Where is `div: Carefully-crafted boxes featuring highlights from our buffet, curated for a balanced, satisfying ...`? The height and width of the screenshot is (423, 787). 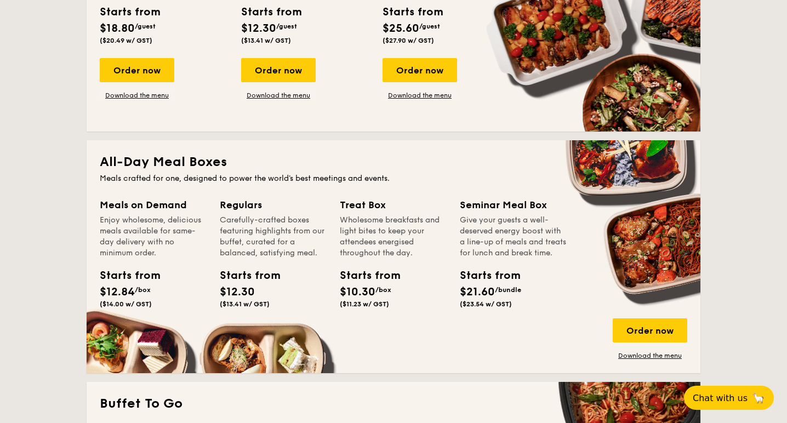
div: Carefully-crafted boxes featuring highlights from our buffet, curated for a balanced, satisfying ... is located at coordinates (273, 237).